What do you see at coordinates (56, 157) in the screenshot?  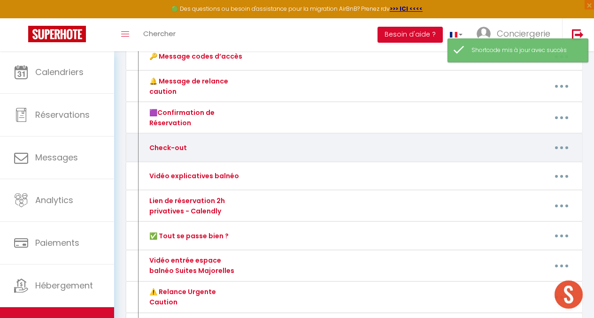 I see `span: Messages` at bounding box center [56, 157].